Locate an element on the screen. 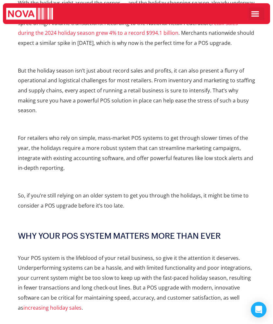 The image size is (273, 324). div: Menu Toggle is located at coordinates (257, 14).